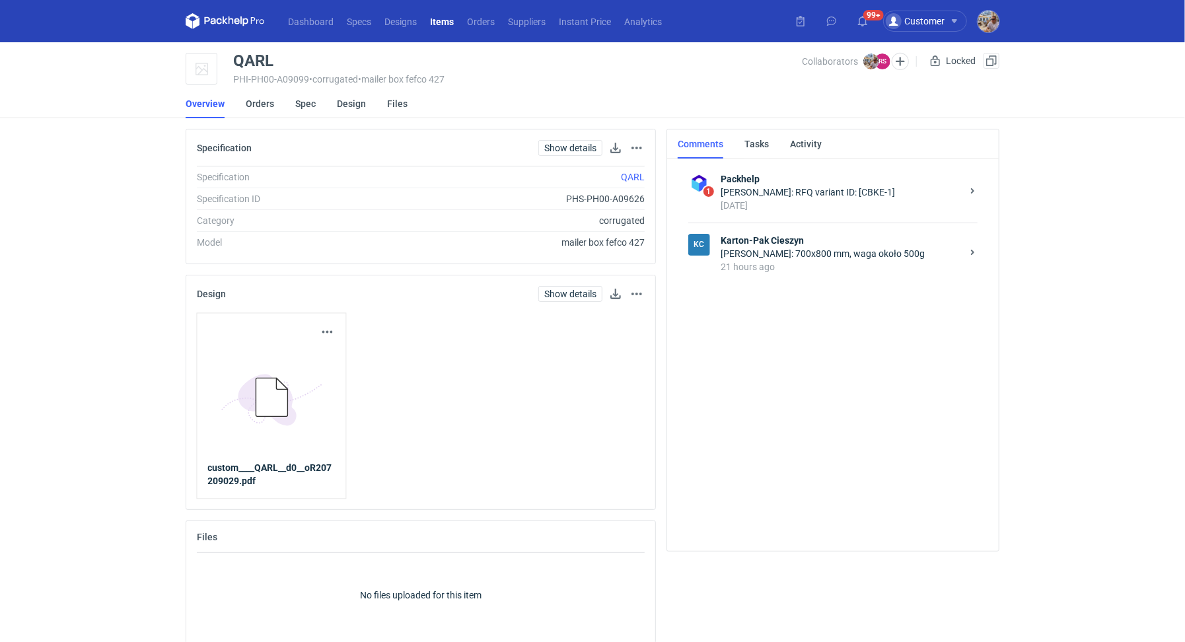 This screenshot has height=642, width=1185. Describe the element at coordinates (915, 21) in the screenshot. I see `div: Customer` at that location.